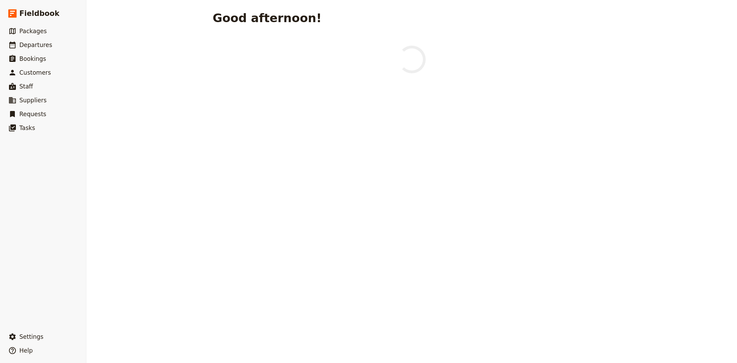 This screenshot has height=363, width=737. I want to click on span: Settings, so click(31, 336).